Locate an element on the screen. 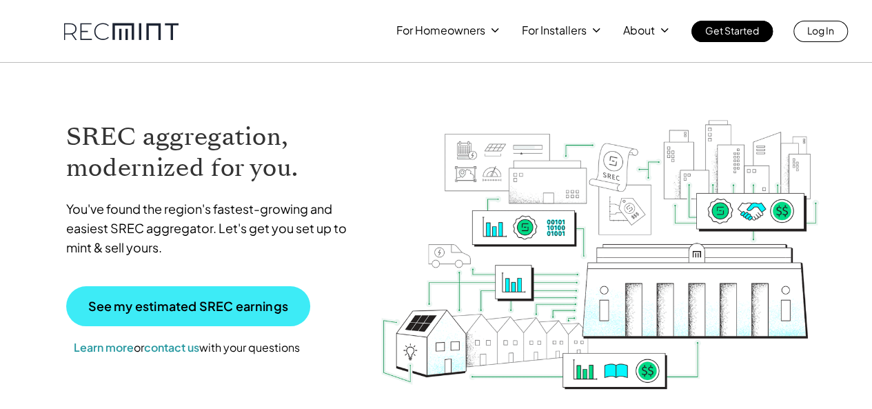 This screenshot has width=872, height=409. p: About is located at coordinates (639, 30).